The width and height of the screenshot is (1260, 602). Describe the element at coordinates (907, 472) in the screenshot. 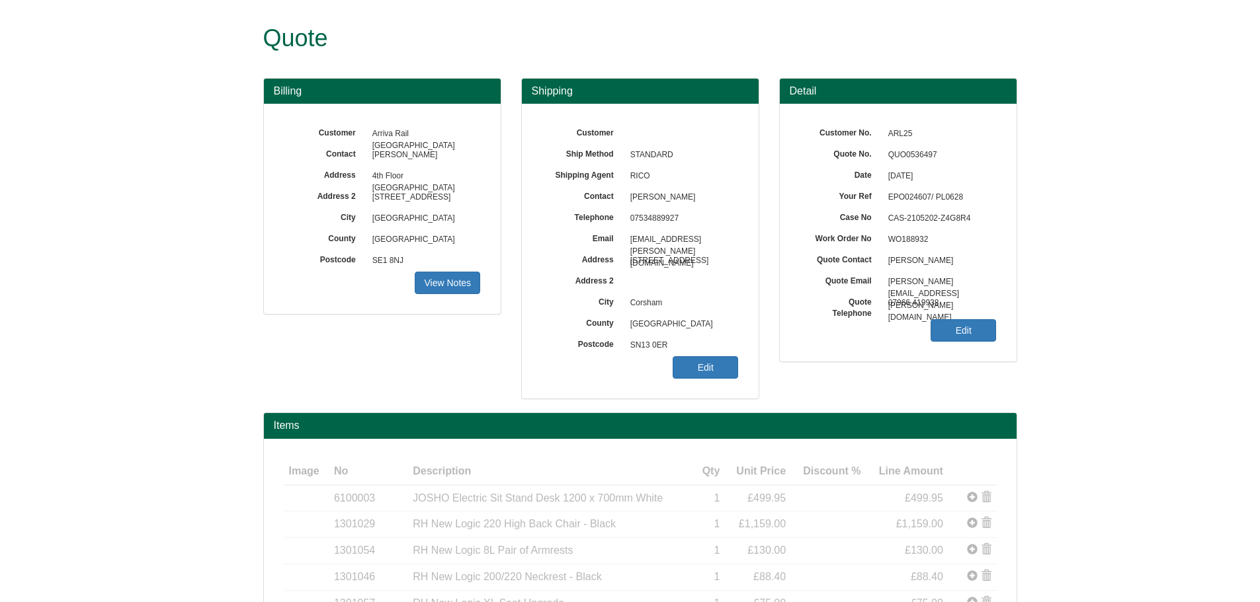

I see `th: Line Amount` at that location.